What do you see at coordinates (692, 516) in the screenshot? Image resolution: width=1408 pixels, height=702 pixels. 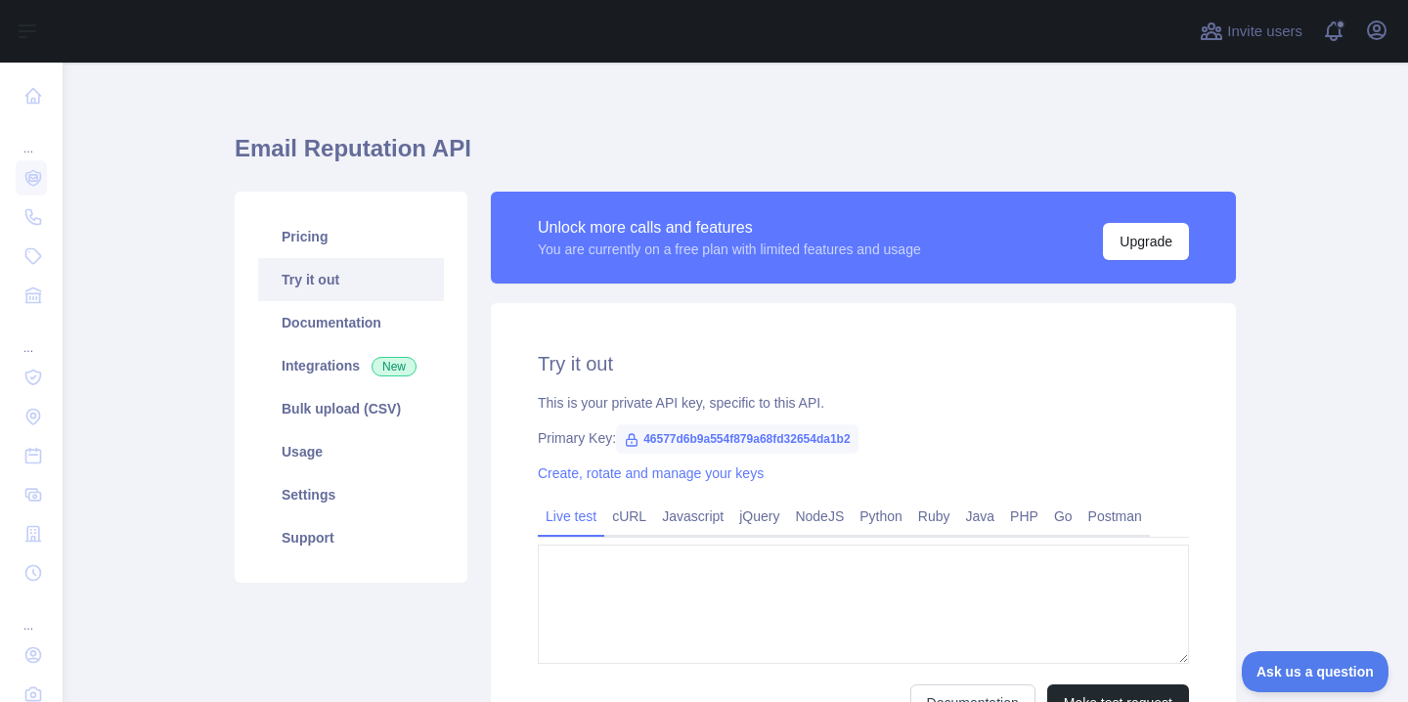 I see `a: Javascript` at bounding box center [692, 516].